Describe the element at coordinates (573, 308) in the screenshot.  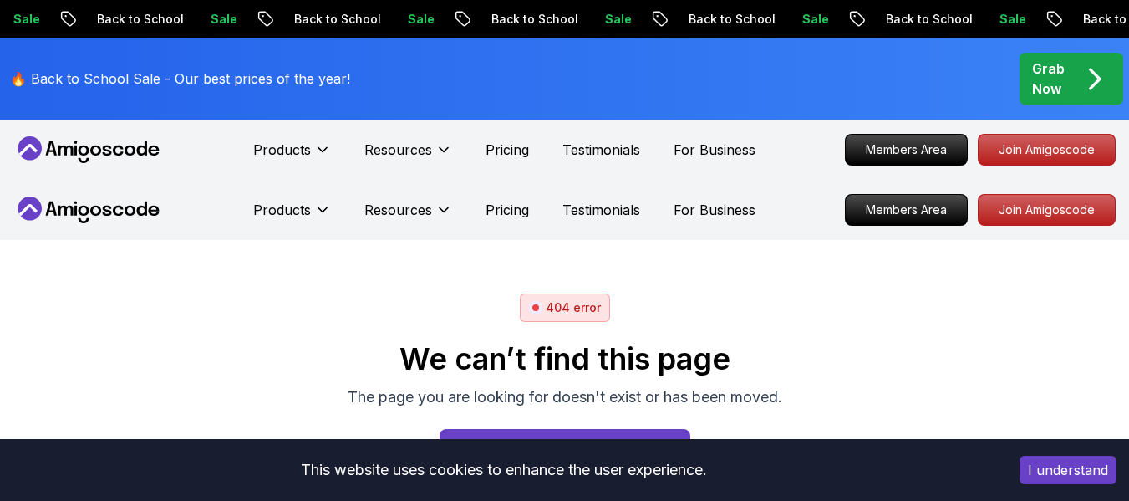
I see `p: 404 error` at that location.